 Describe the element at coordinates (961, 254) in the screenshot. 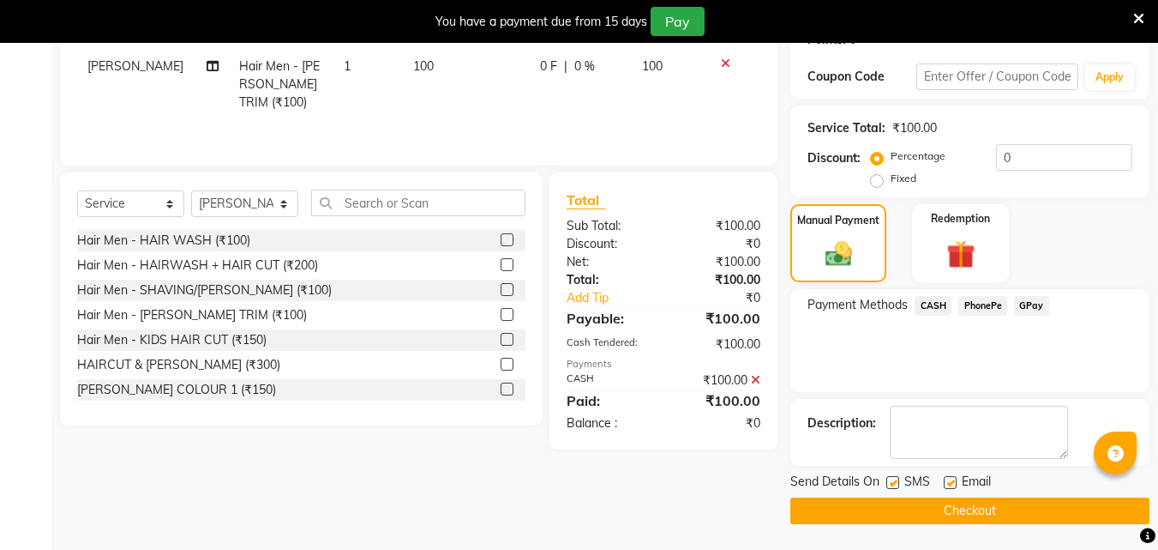

I see `img: _gift.svg` at that location.